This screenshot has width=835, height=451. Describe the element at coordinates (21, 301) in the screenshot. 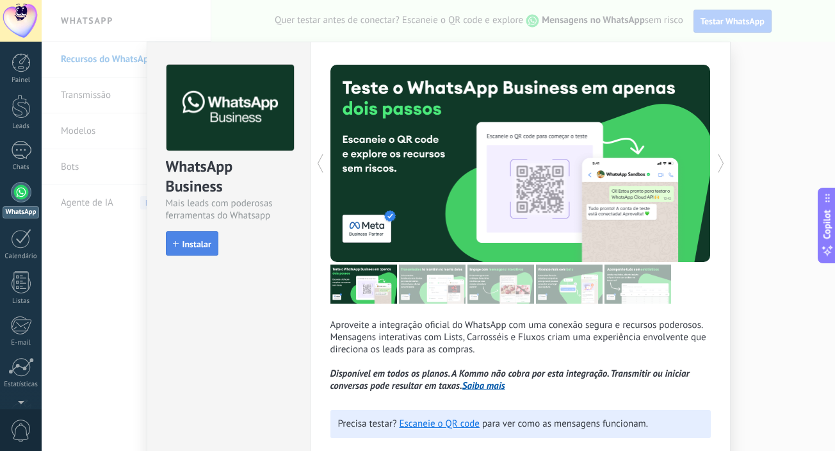

I see `div: Listas` at that location.